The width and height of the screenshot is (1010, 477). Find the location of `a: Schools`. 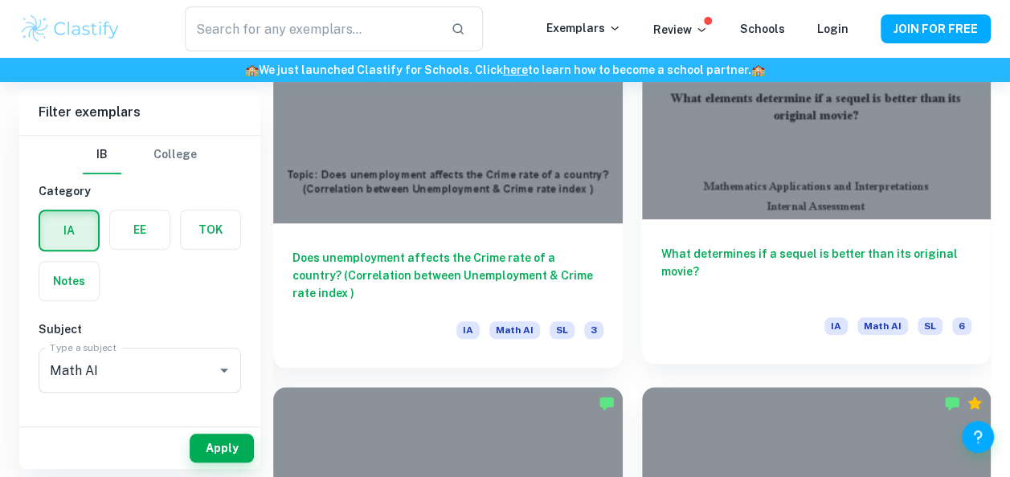

a: Schools is located at coordinates (763, 29).